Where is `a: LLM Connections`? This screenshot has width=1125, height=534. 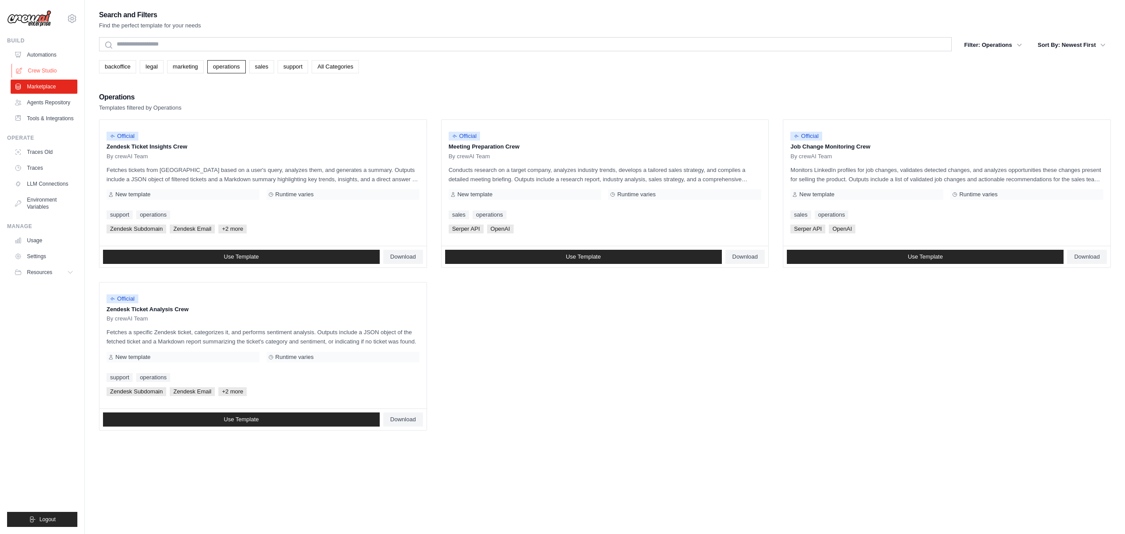 a: LLM Connections is located at coordinates (44, 184).